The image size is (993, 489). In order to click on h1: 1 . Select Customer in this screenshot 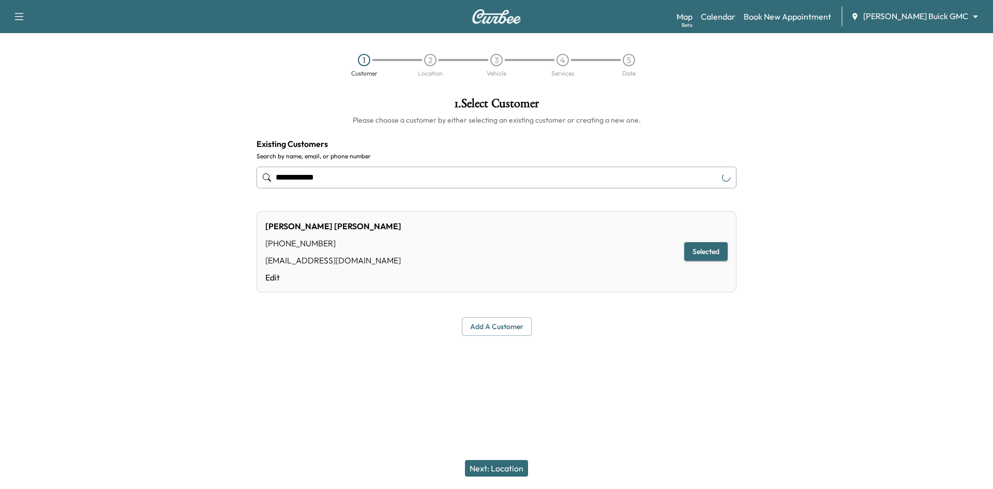, I will do `click(497, 106)`.